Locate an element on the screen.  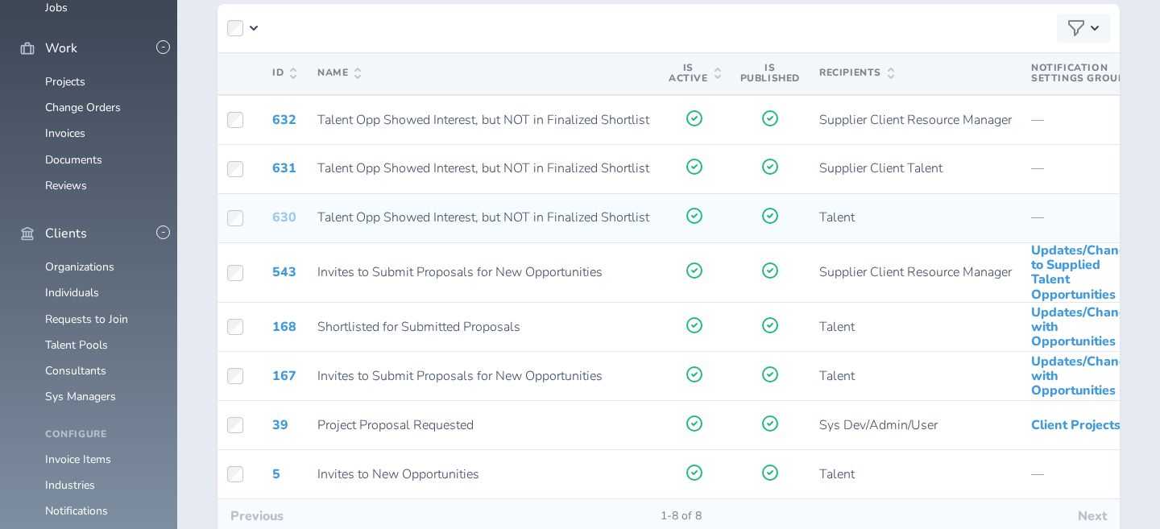
a: Documents is located at coordinates (73, 159).